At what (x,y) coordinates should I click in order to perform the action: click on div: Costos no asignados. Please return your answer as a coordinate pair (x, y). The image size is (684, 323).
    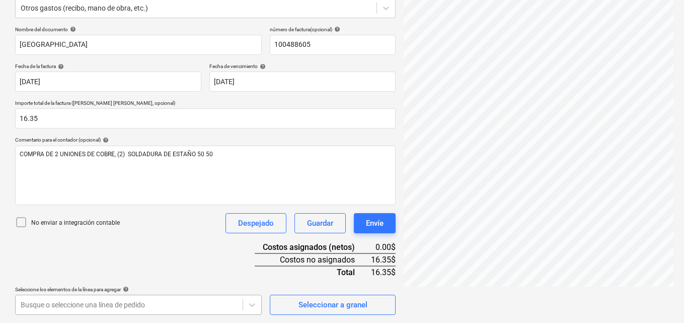
    Looking at the image, I should click on (313, 259).